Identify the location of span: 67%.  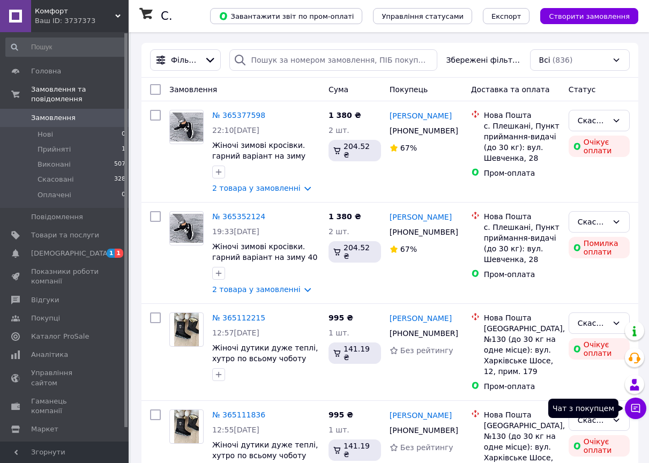
(408, 249).